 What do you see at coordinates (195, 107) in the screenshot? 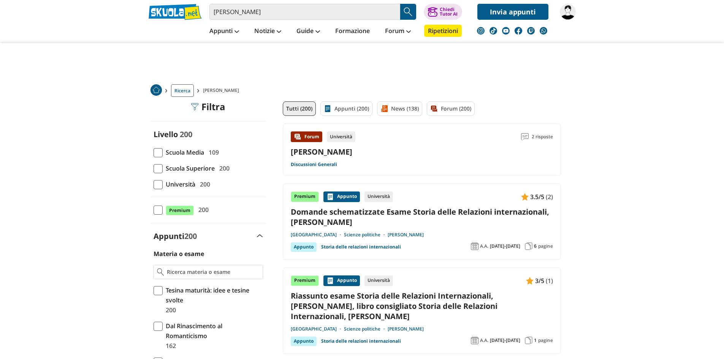
I see `img: Filtra filtri mobile` at bounding box center [195, 107].